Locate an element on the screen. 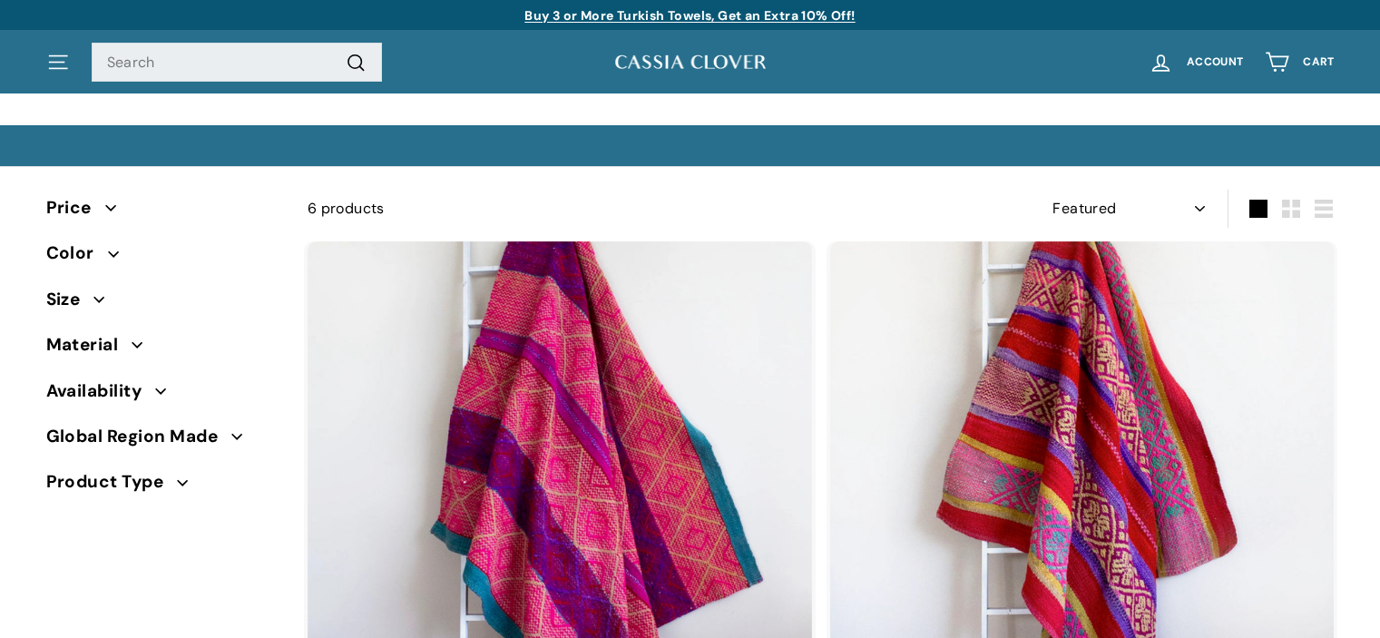  button: Availability is located at coordinates (162, 396).